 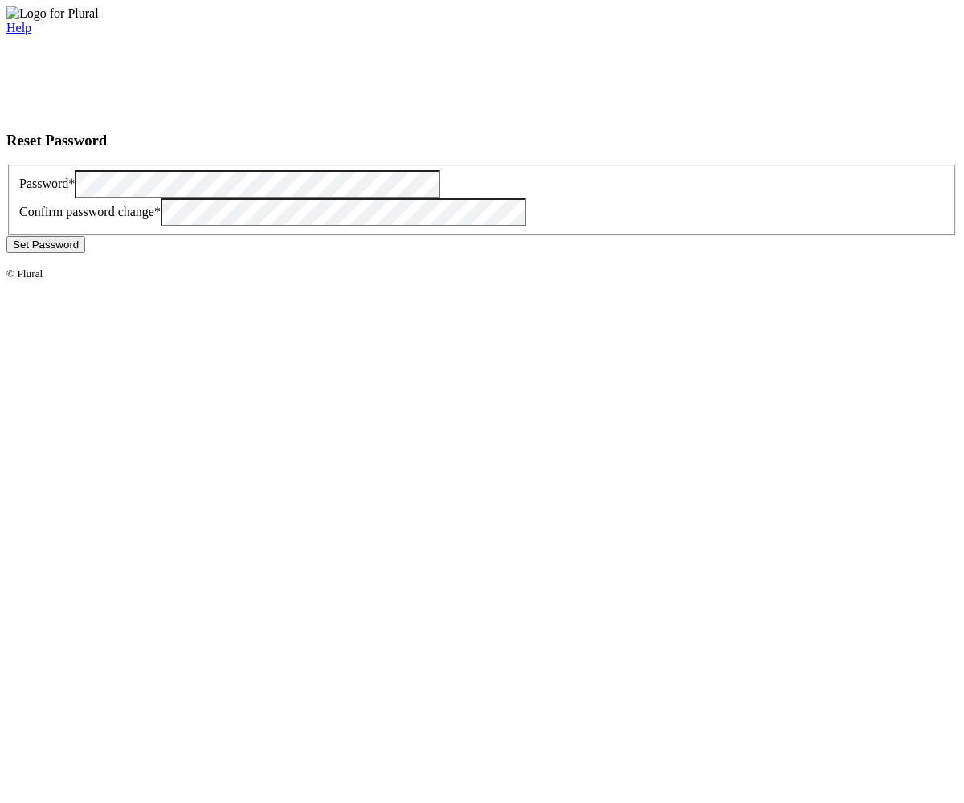 What do you see at coordinates (482, 141) in the screenshot?
I see `h3: Reset Password` at bounding box center [482, 141].